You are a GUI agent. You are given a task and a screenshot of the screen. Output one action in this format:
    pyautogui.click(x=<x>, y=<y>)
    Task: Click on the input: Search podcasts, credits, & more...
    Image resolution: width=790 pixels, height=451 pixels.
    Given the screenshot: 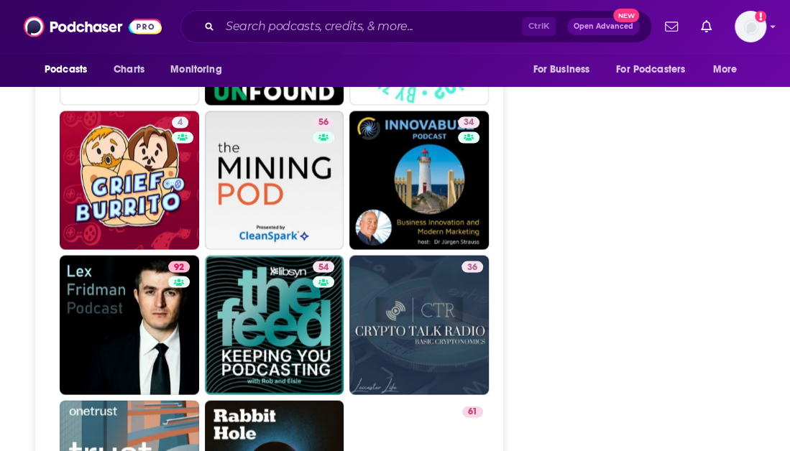 What is the action you would take?
    pyautogui.click(x=371, y=27)
    